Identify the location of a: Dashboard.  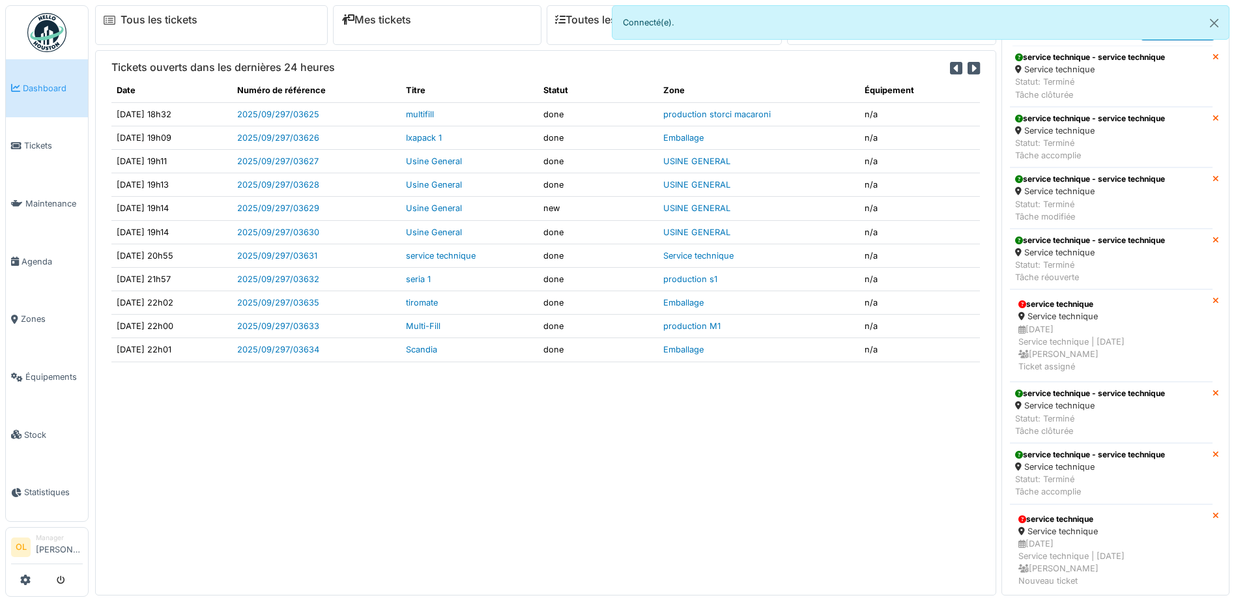
(47, 88).